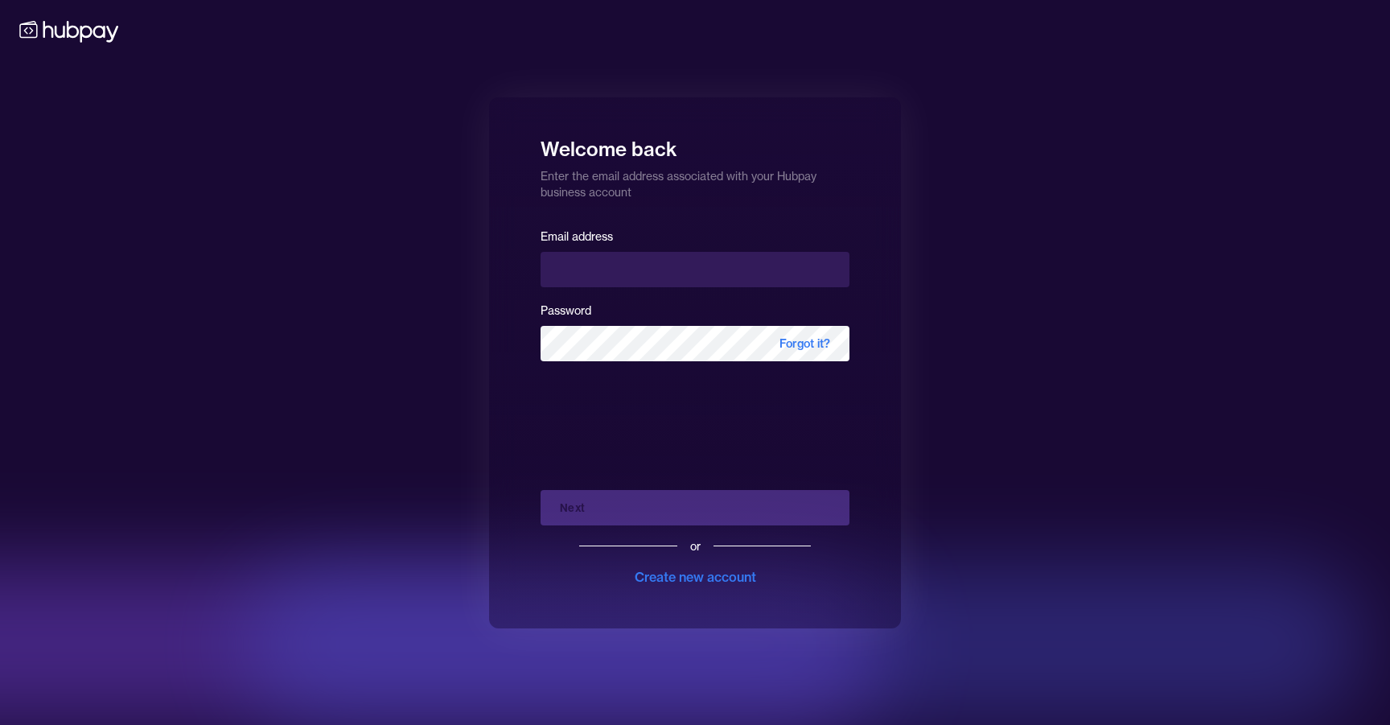 The width and height of the screenshot is (1390, 725). Describe the element at coordinates (565, 310) in the screenshot. I see `label: Password` at that location.